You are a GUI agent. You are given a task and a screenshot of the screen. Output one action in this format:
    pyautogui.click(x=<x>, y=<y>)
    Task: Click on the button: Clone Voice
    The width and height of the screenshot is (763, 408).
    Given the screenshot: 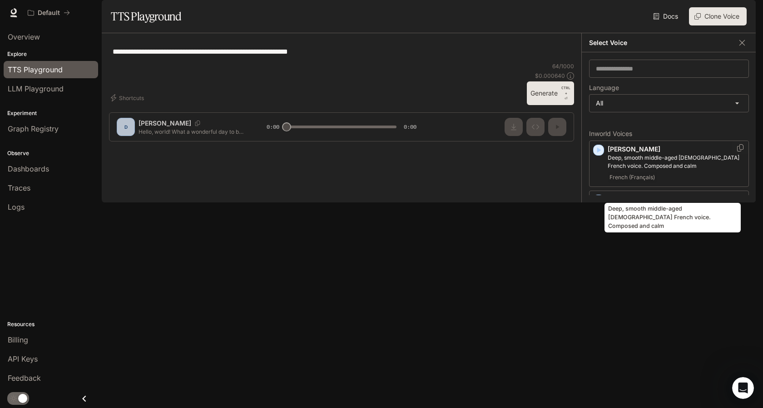 What is the action you would take?
    pyautogui.click(x=718, y=16)
    